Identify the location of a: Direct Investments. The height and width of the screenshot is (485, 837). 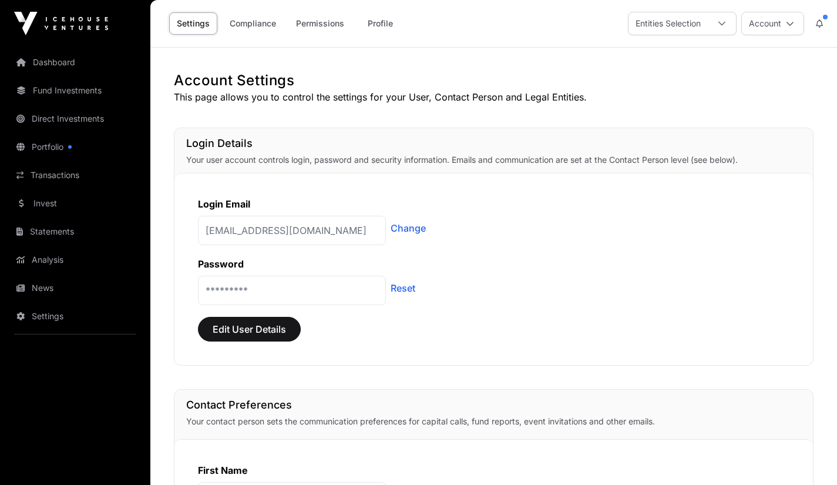
(75, 119).